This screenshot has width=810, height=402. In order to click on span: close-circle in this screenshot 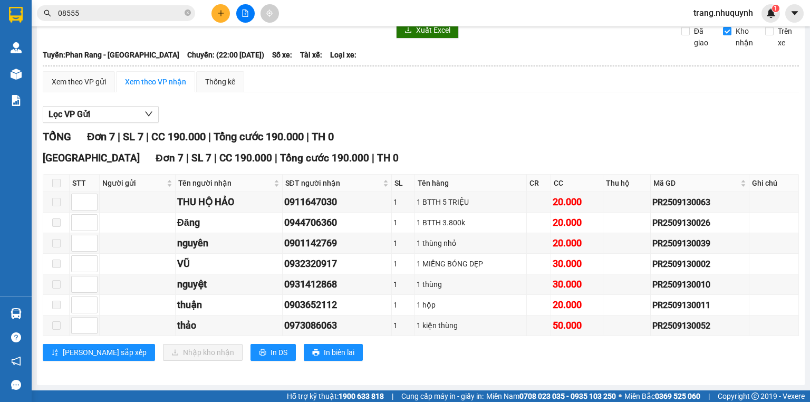, I will do `click(188, 13)`.